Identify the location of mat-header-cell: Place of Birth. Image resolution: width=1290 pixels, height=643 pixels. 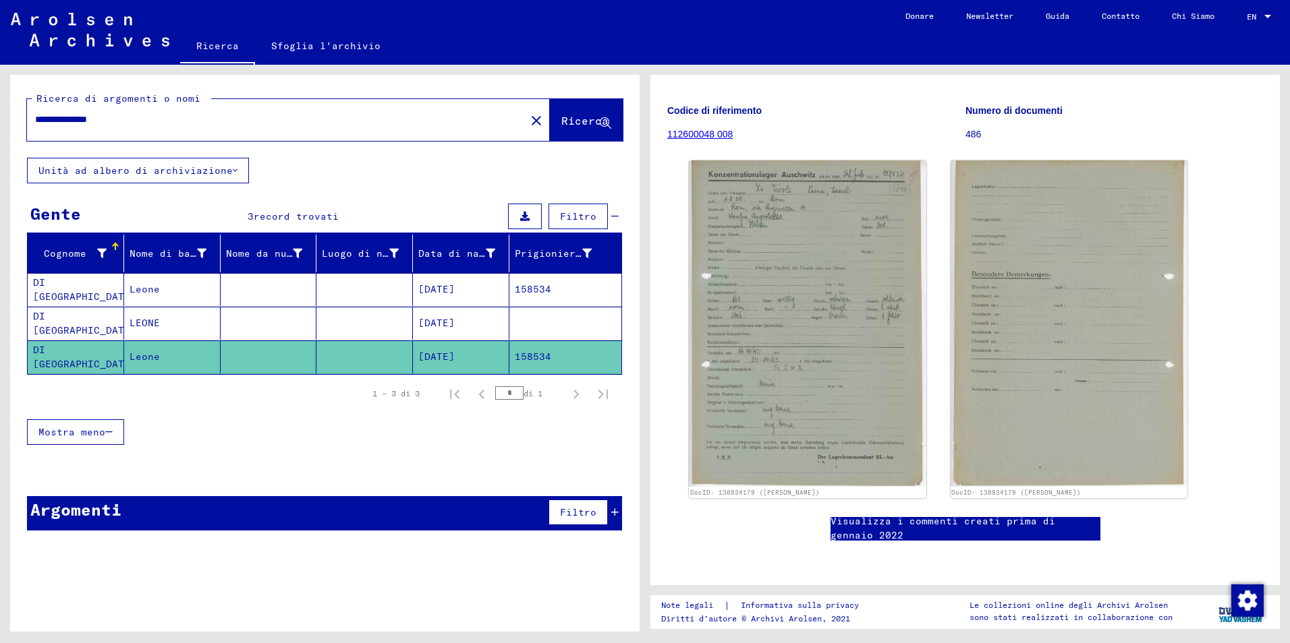
(364, 254).